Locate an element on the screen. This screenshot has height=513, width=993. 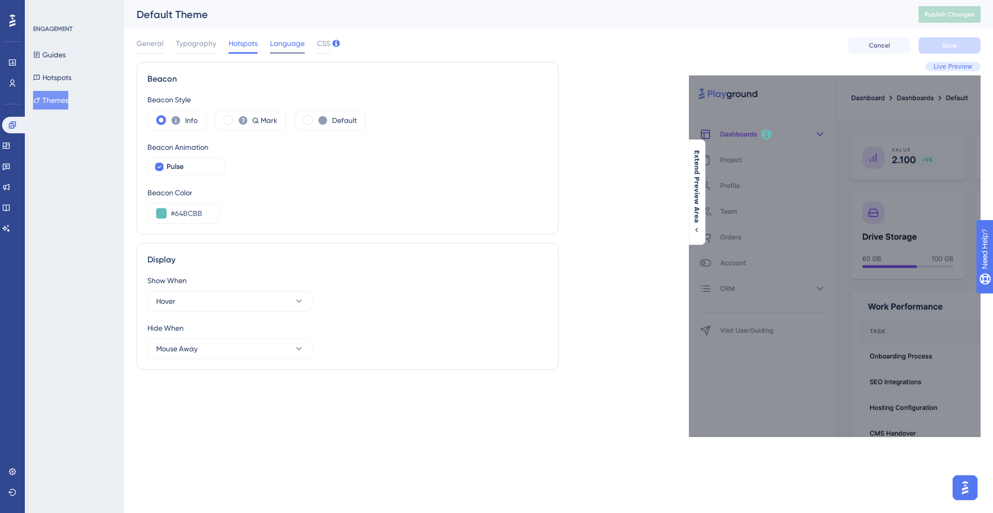
span: Language is located at coordinates (287, 43).